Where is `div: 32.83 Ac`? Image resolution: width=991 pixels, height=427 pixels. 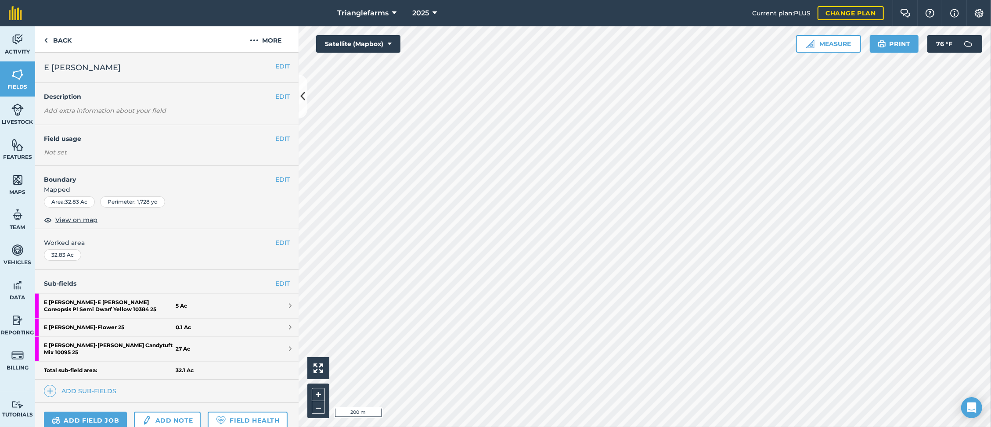
div: 32.83 Ac is located at coordinates (62, 255).